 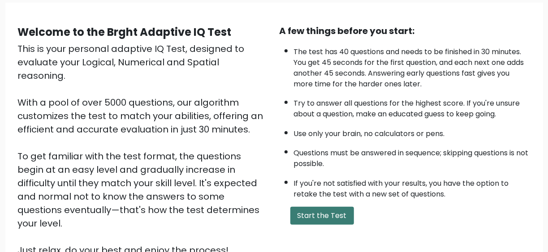 I want to click on div: A few things before you start:, so click(x=405, y=31).